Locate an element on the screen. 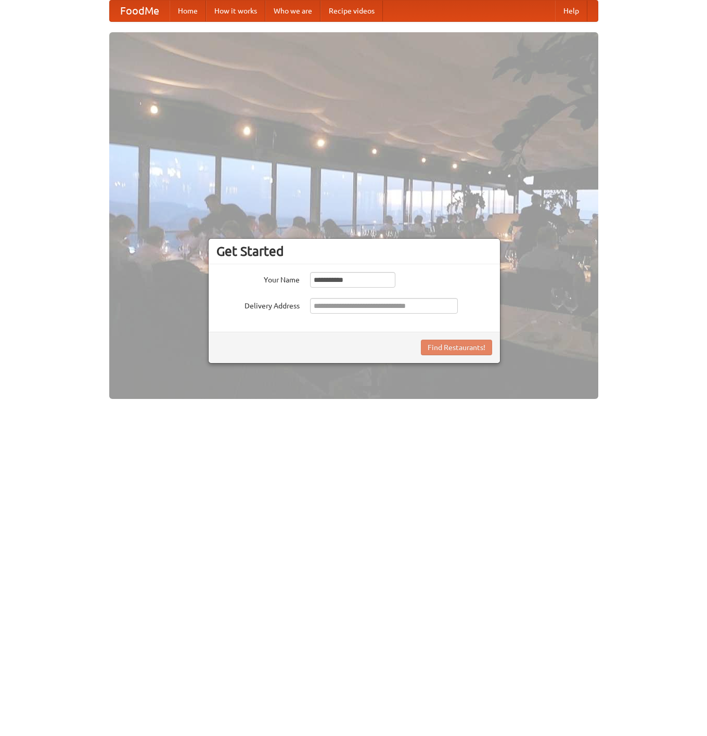 The width and height of the screenshot is (707, 736). label: Your Name is located at coordinates (258, 278).